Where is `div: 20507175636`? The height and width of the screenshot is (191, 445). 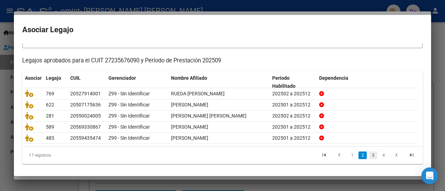
div: 20507175636 is located at coordinates (85, 105).